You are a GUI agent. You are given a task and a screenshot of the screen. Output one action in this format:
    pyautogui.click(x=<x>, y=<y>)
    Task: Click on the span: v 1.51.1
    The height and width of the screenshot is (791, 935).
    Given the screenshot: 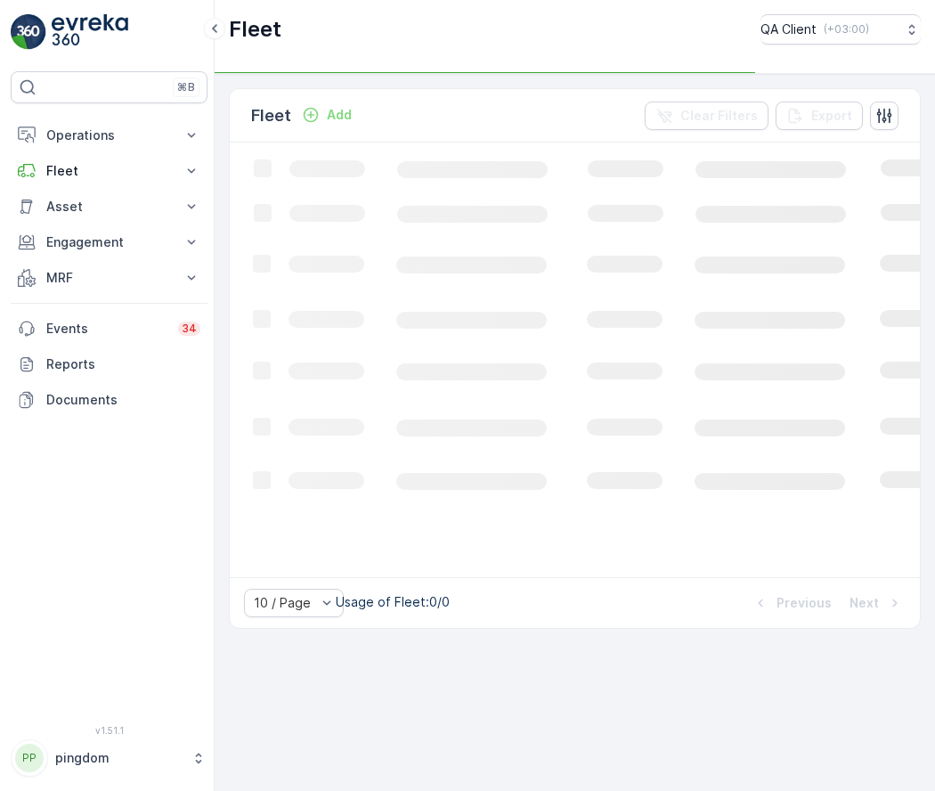 What is the action you would take?
    pyautogui.click(x=109, y=730)
    